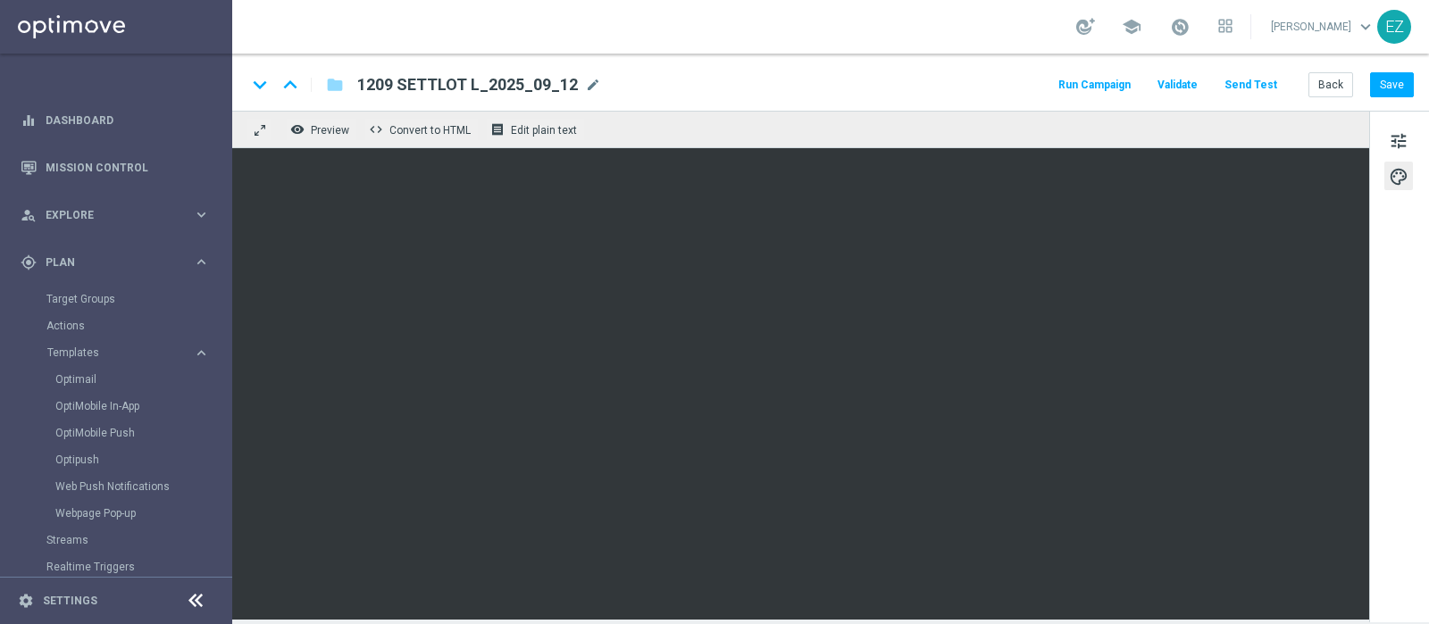 The image size is (1429, 624). Describe the element at coordinates (121, 487) in the screenshot. I see `a: Web Push Notifications` at that location.